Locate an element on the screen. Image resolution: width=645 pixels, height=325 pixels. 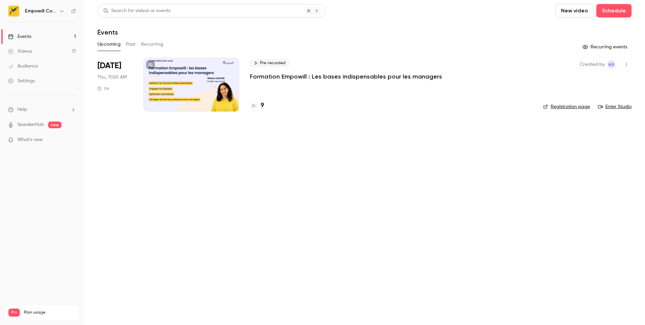
button: Upcoming is located at coordinates (109, 44).